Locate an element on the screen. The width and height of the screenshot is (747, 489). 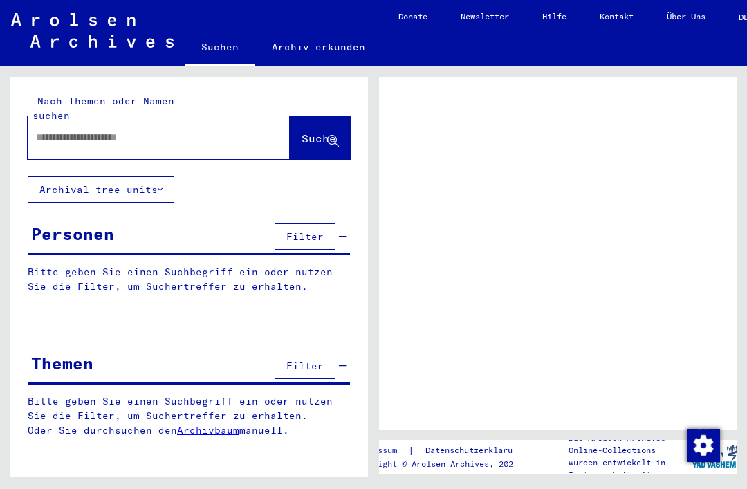
p: Copyright © Arolsen Archives, 2021 is located at coordinates (446, 464).